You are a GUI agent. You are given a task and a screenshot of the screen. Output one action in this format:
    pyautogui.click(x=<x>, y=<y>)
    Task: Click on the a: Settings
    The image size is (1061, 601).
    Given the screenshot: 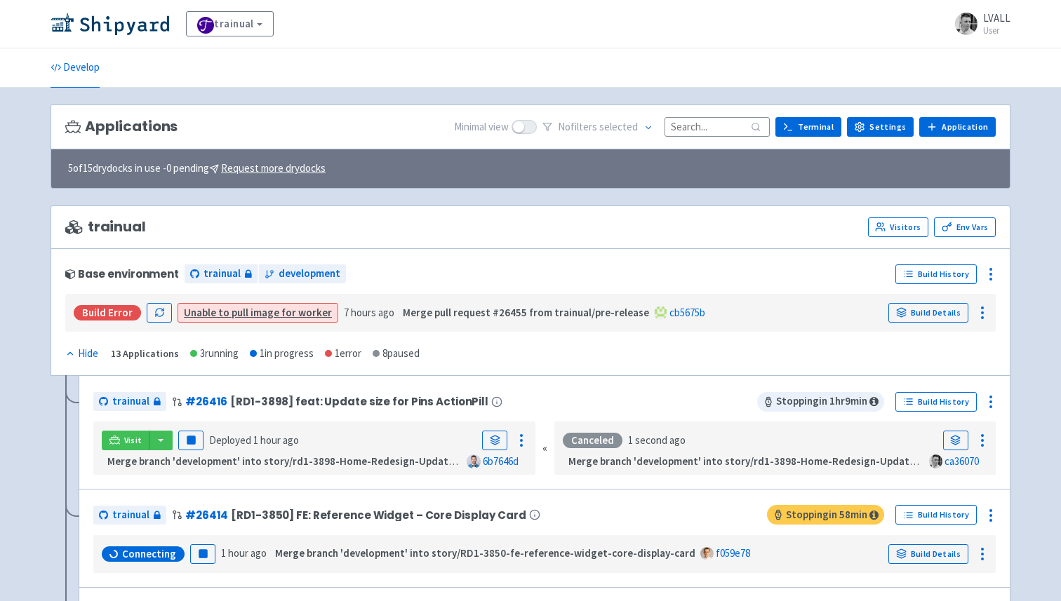 What is the action you would take?
    pyautogui.click(x=880, y=127)
    